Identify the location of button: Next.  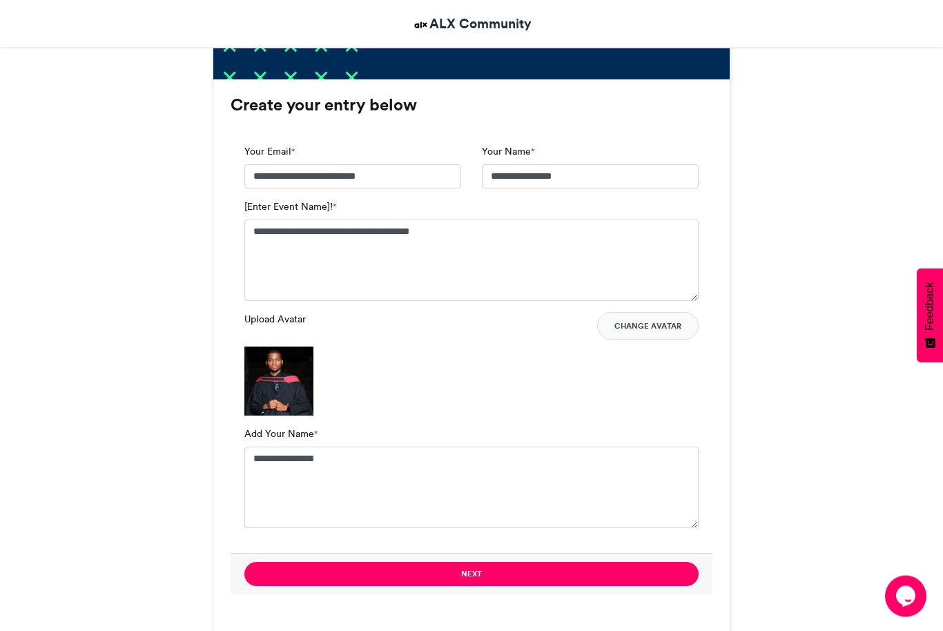
(471, 574).